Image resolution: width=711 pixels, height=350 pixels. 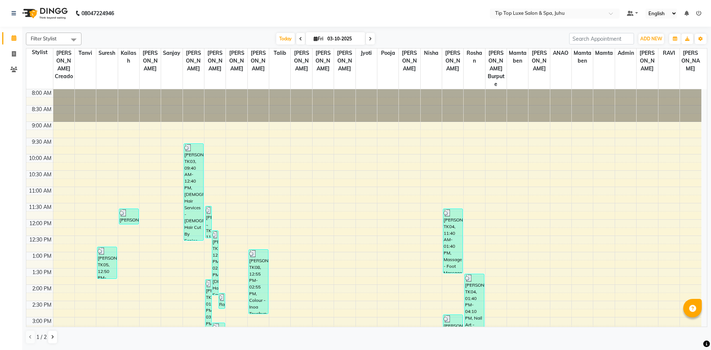 I want to click on img: logo, so click(x=44, y=13).